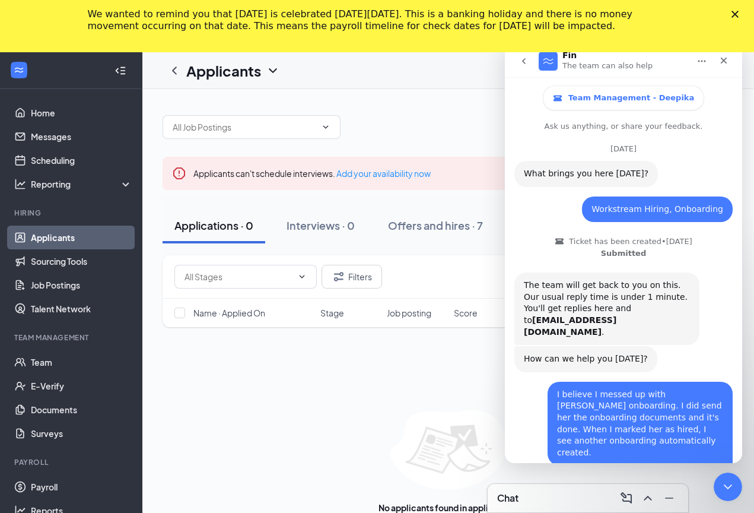 This screenshot has height=513, width=754. What do you see at coordinates (244, 127) in the screenshot?
I see `input: All Job Postings` at bounding box center [244, 127].